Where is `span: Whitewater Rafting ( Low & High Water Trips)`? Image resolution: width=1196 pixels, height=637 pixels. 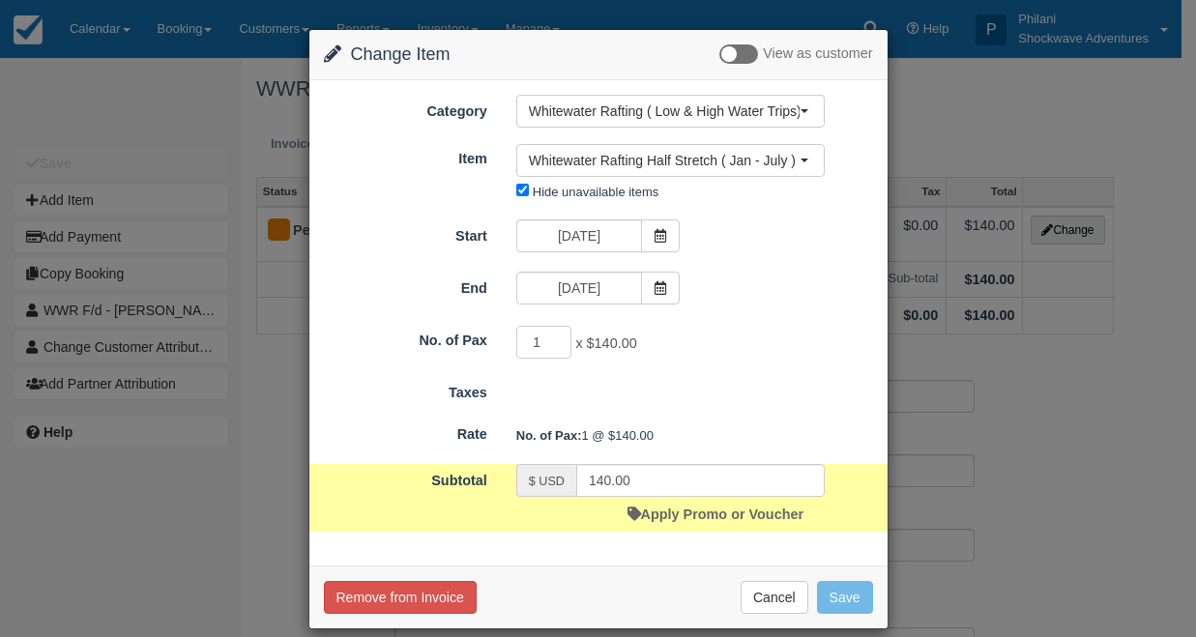
span: Whitewater Rafting ( Low & High Water Trips) is located at coordinates (664, 111).